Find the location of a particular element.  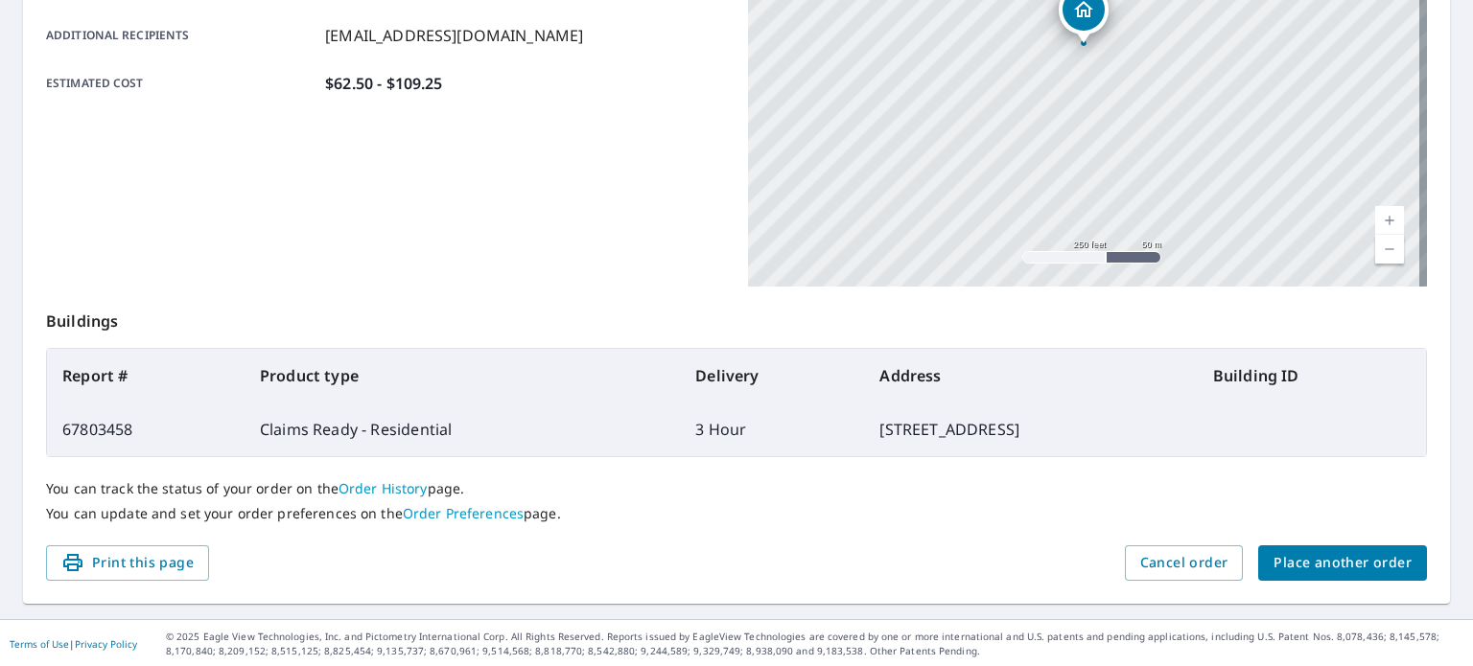

td: Claims Ready - Residential is located at coordinates (462, 429).